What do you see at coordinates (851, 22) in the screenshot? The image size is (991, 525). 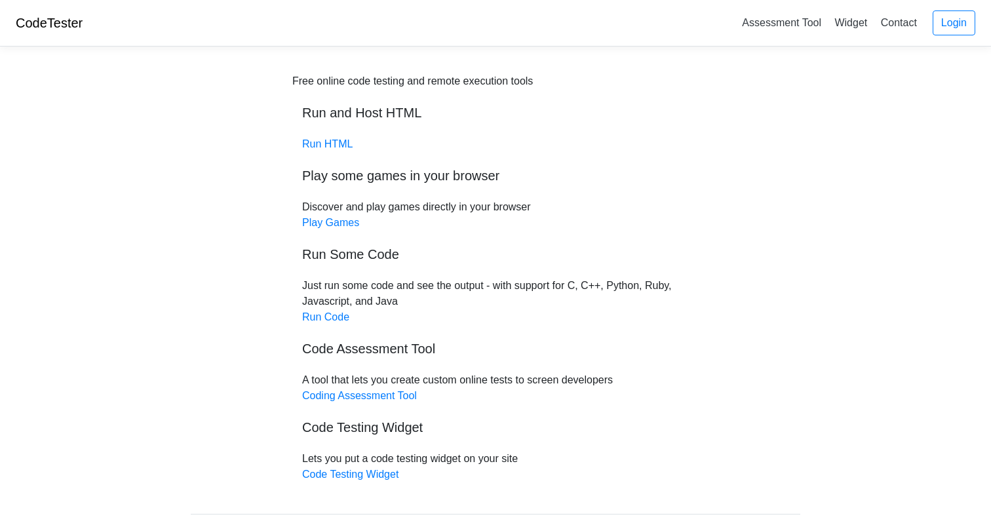 I see `a: Widget` at bounding box center [851, 22].